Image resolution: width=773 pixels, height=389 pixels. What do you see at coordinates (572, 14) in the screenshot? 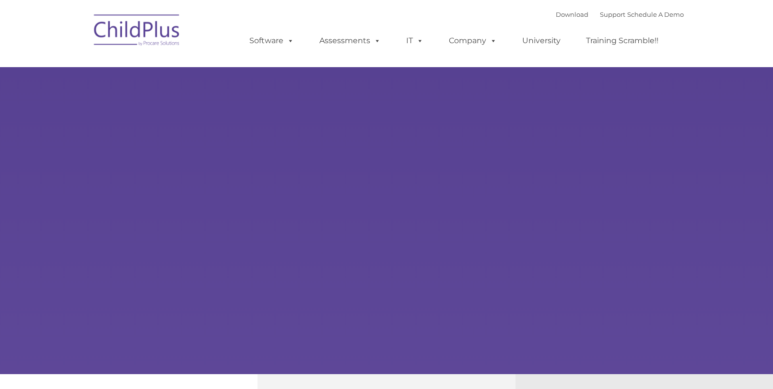
I see `a: Download` at bounding box center [572, 14].